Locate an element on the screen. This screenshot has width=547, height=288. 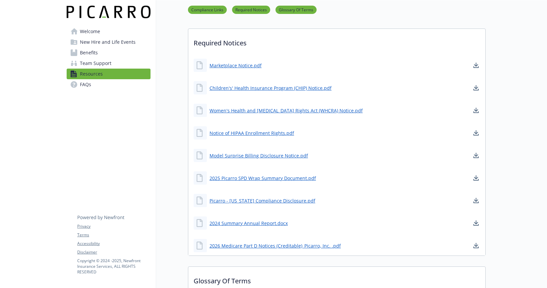
a: 2026 Medicare Part D Notices (Creditable)_Picarro, Inc. .pdf is located at coordinates (275, 245).